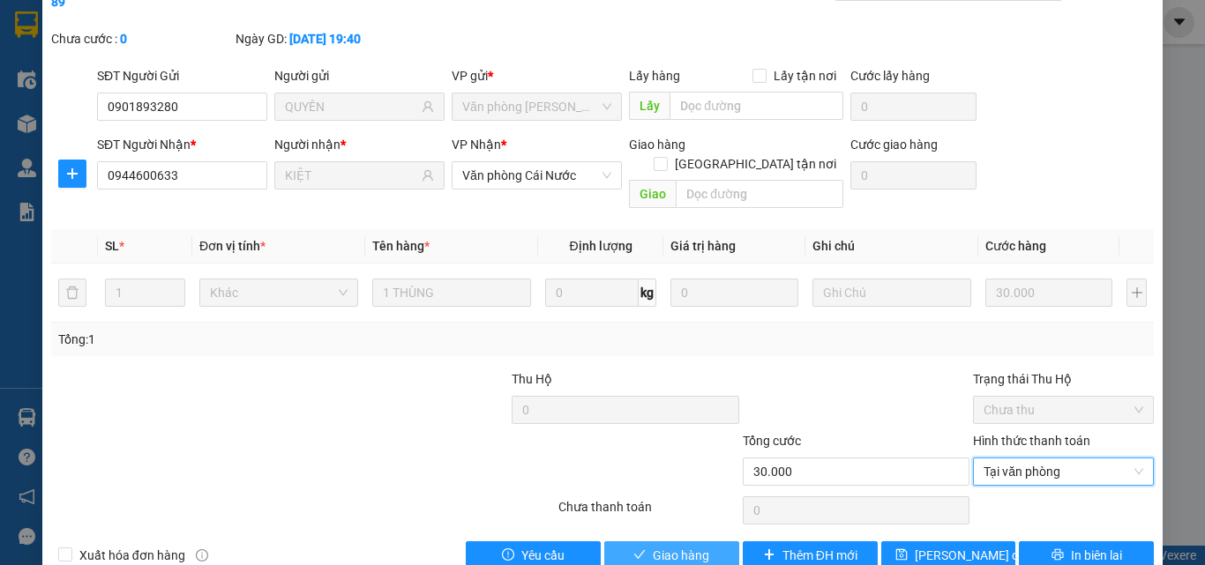  I want to click on span: printer, so click(1058, 556).